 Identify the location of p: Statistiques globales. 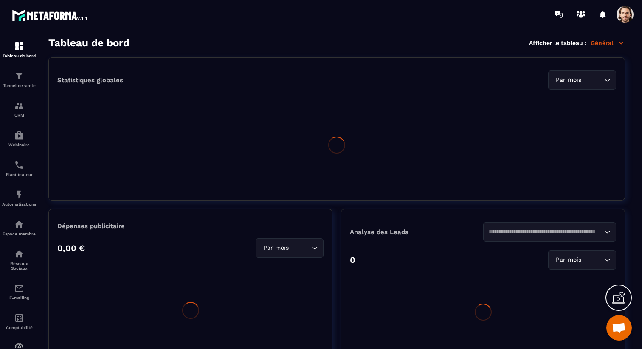
(90, 80).